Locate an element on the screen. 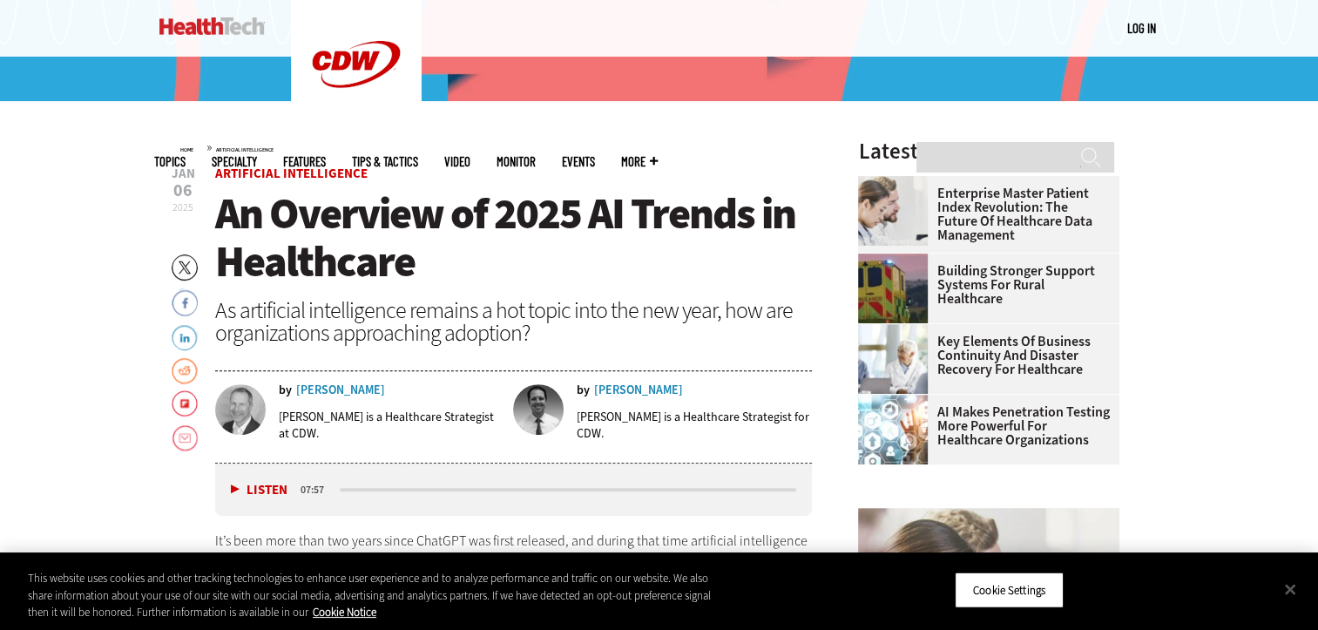 This screenshot has width=1318, height=630. span: Specialty is located at coordinates (234, 161).